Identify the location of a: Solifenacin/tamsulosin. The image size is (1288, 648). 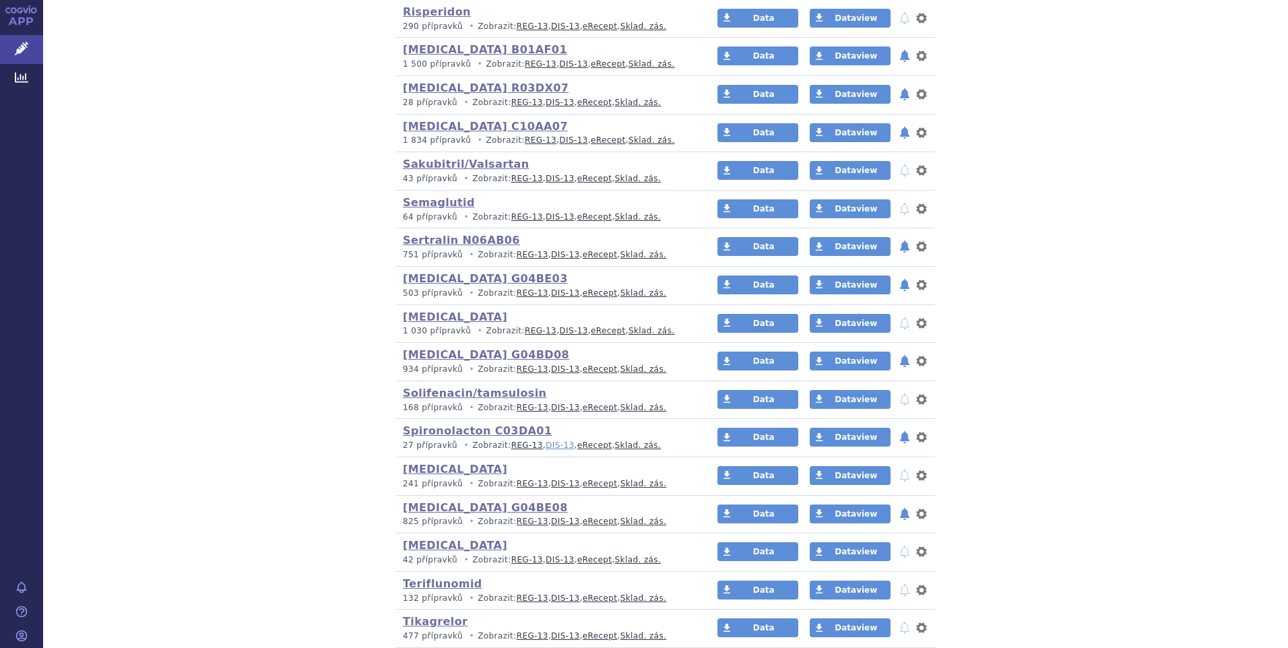
(474, 393).